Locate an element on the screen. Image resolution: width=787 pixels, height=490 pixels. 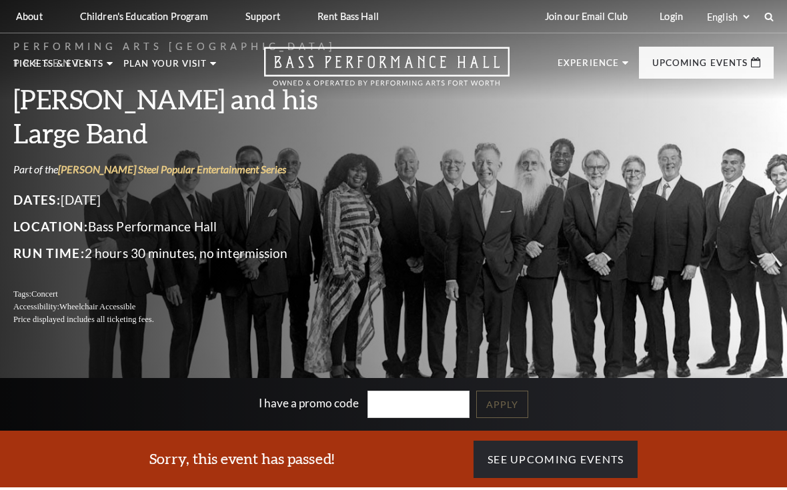
p: Experience is located at coordinates (588, 67).